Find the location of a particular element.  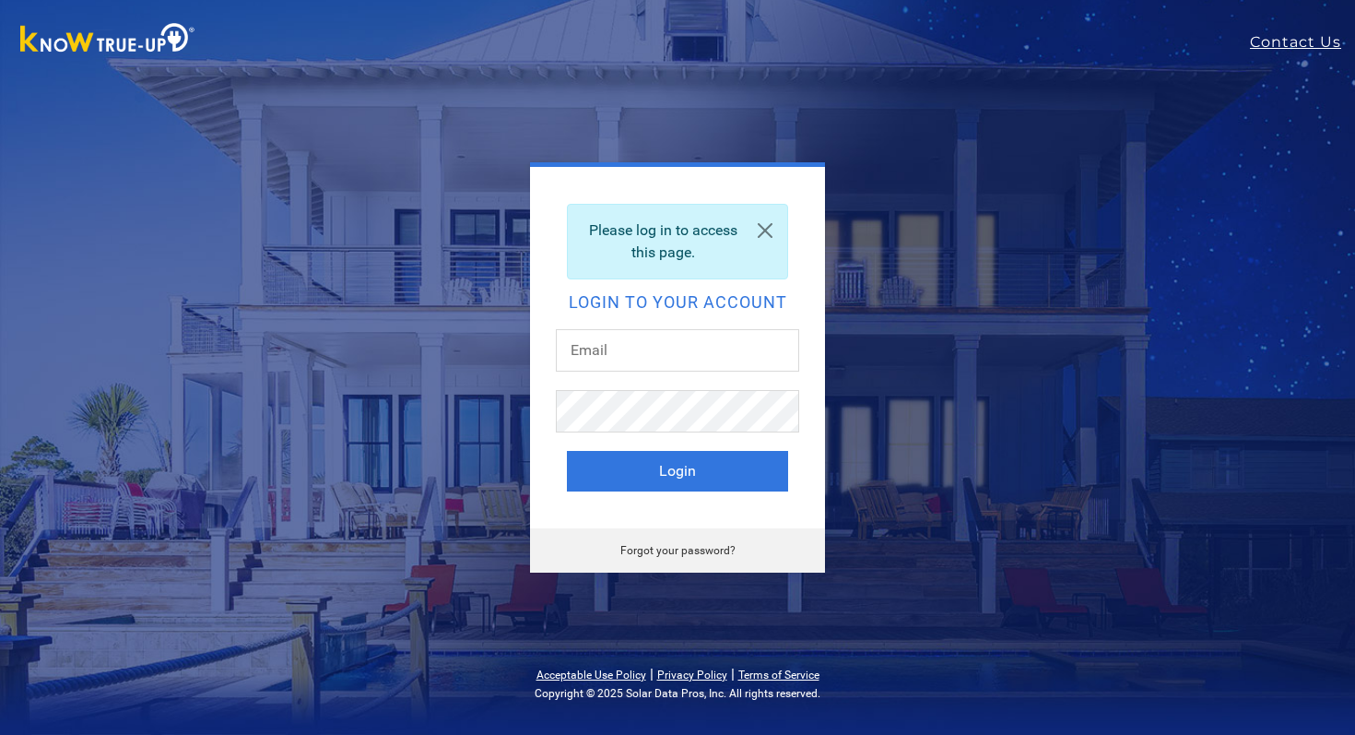

h2: Login to your account is located at coordinates (678, 302).